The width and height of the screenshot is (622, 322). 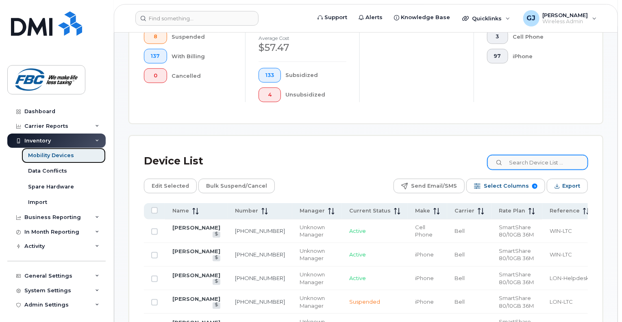 I want to click on span: 9, so click(x=535, y=186).